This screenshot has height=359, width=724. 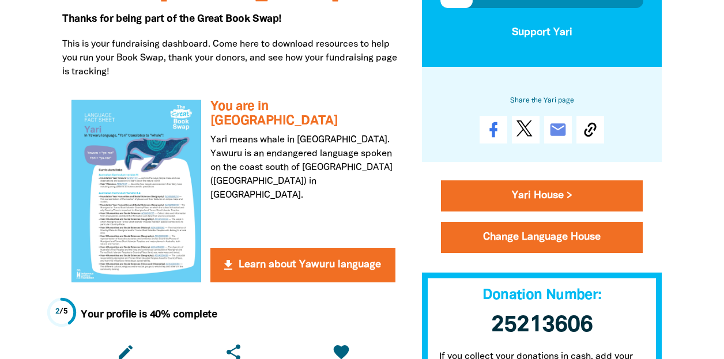 I want to click on button: Change Language House, so click(x=541, y=238).